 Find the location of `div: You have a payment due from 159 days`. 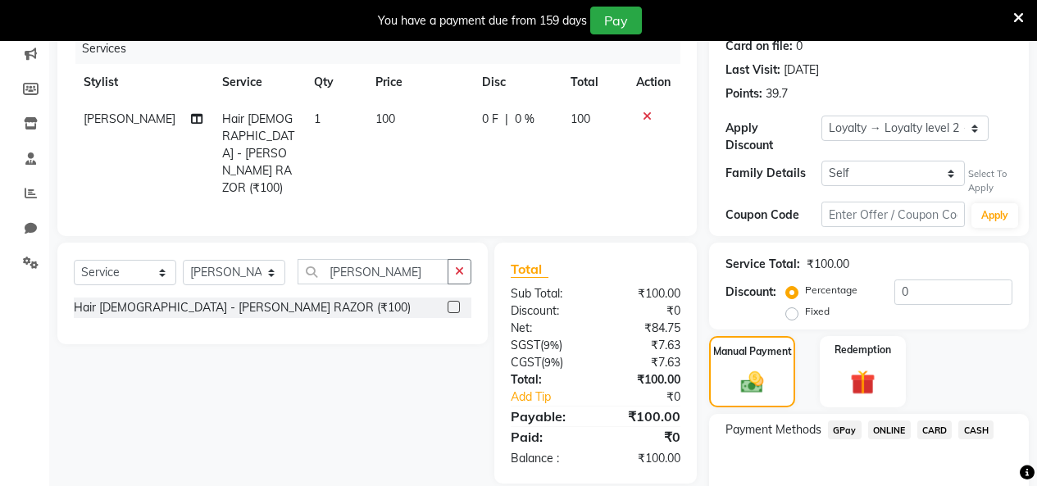

div: You have a payment due from 159 days is located at coordinates (482, 20).